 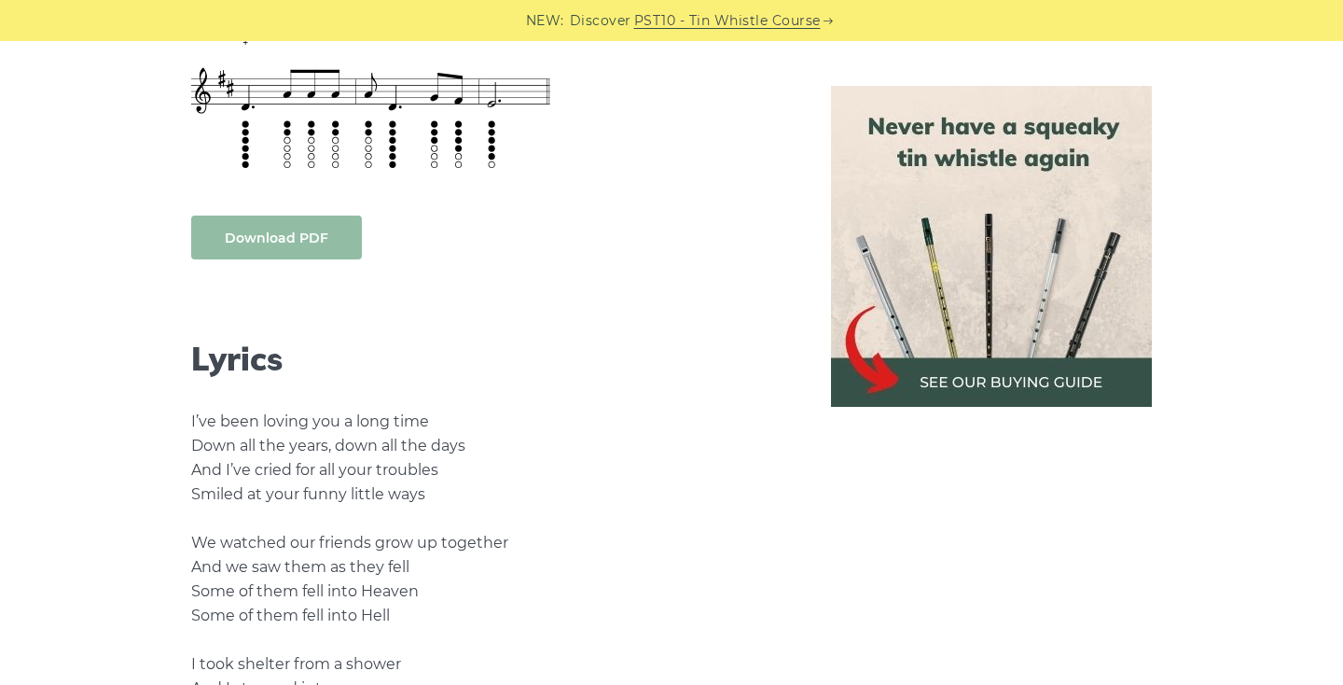 I want to click on h2: Lyrics, so click(x=489, y=359).